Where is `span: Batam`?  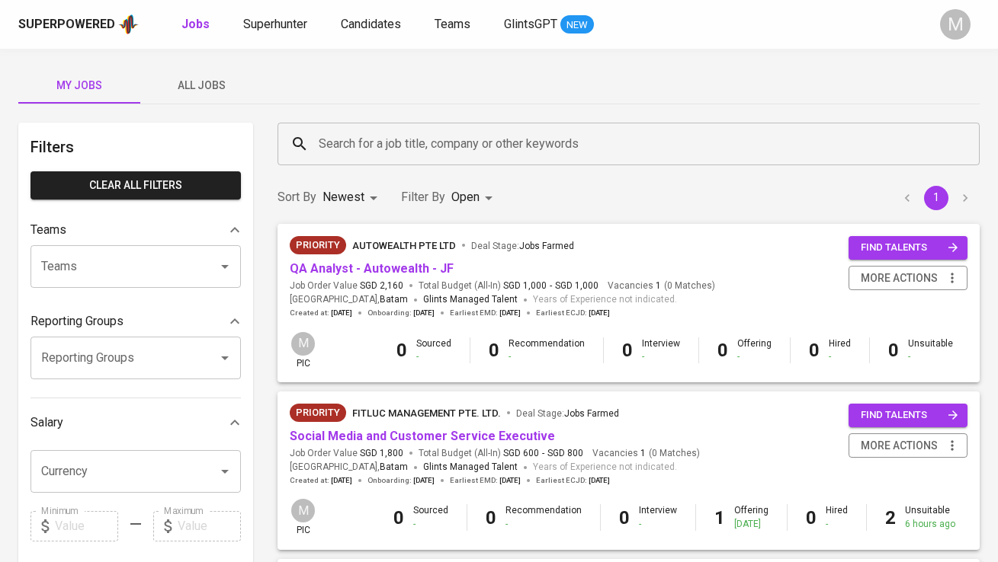
span: Batam is located at coordinates (393, 300).